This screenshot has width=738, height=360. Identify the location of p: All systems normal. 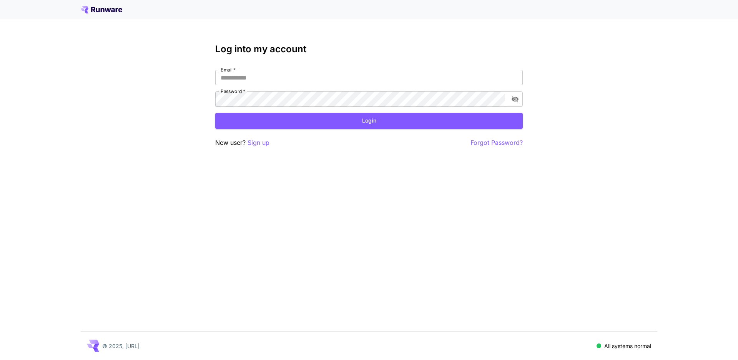
(628, 346).